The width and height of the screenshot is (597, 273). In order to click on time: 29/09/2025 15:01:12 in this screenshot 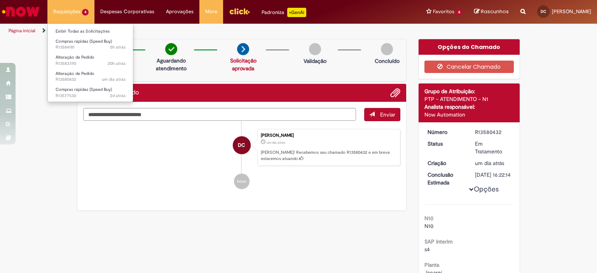, I will do `click(118, 96)`.